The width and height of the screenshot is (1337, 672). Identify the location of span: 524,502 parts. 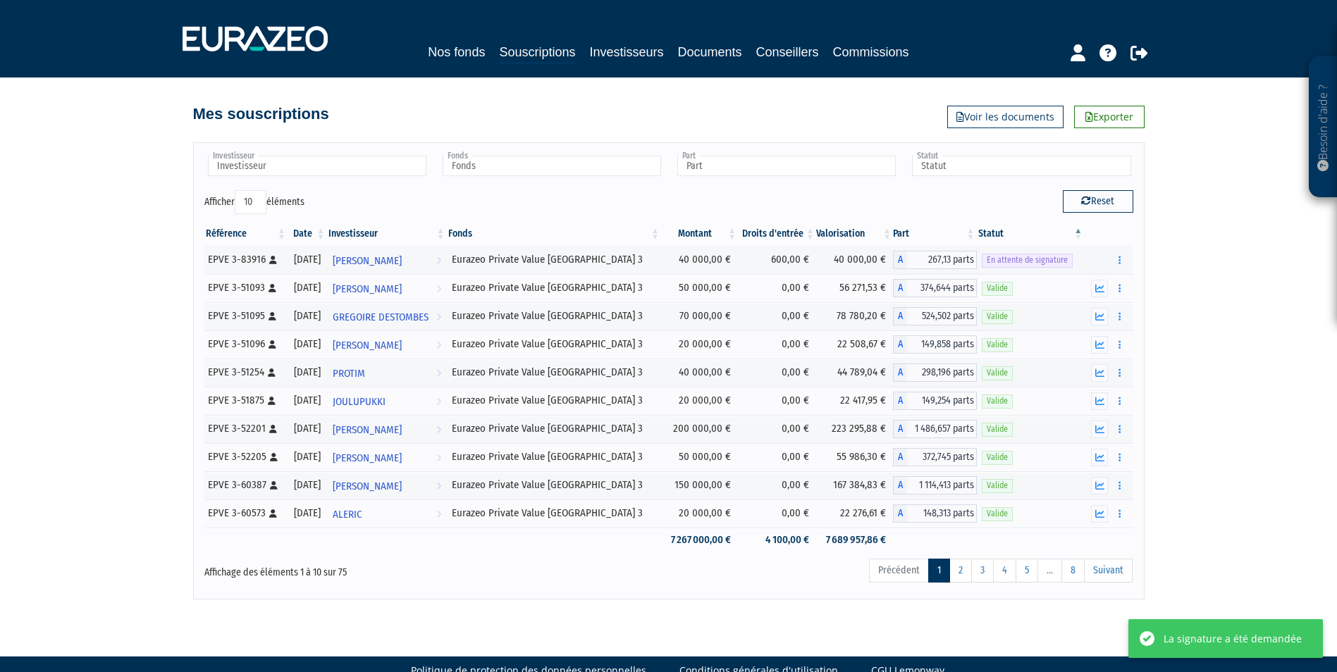
(941, 316).